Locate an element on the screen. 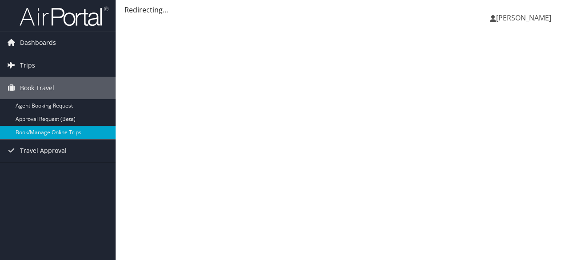  span: Travel Approval is located at coordinates (43, 151).